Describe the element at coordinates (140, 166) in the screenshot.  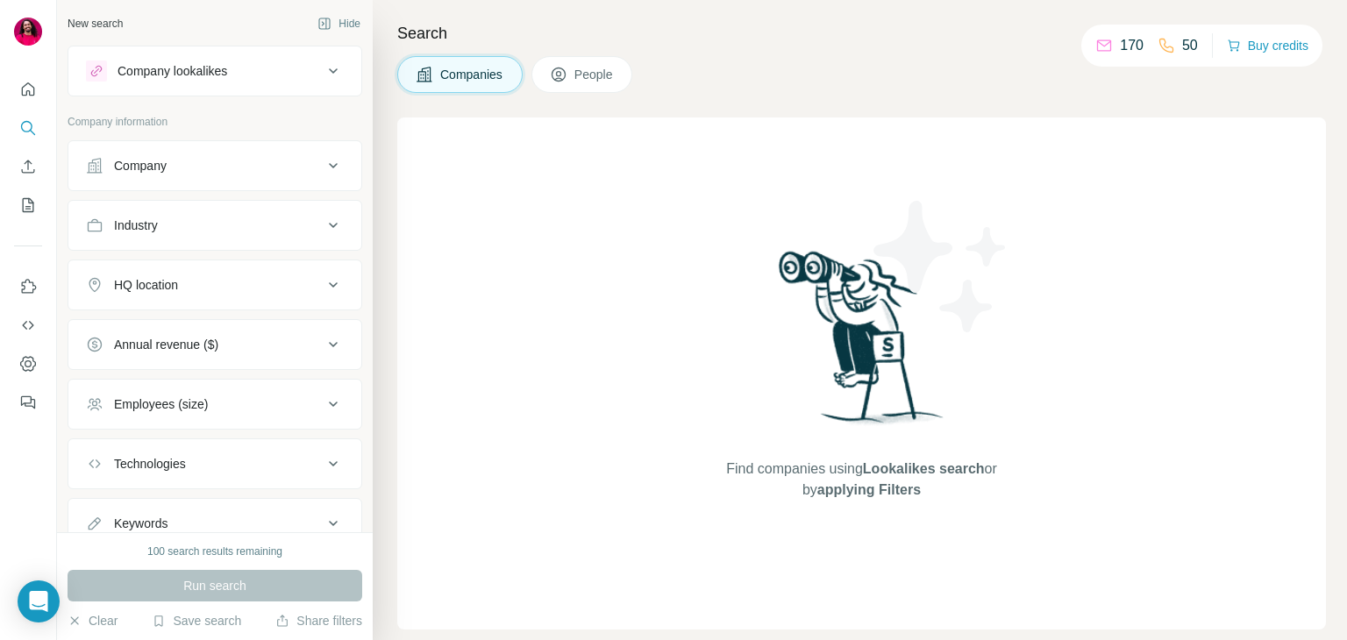
I see `div: Company` at that location.